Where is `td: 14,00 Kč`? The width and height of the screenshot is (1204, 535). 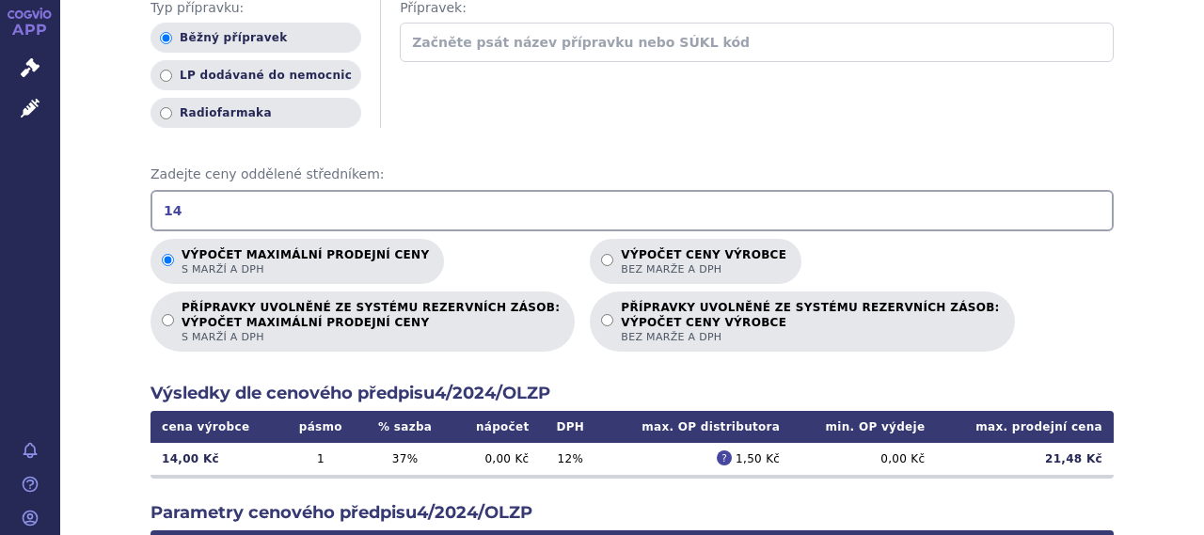
td: 14,00 Kč is located at coordinates (215, 459).